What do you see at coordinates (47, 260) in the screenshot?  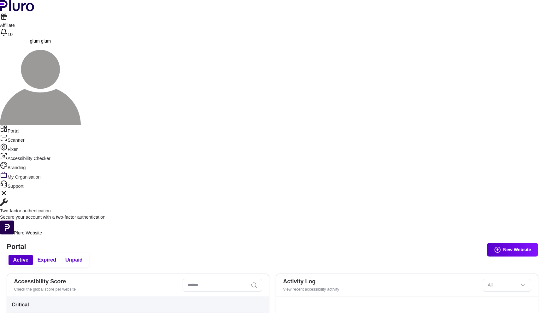 I see `button: Expired` at bounding box center [47, 260].